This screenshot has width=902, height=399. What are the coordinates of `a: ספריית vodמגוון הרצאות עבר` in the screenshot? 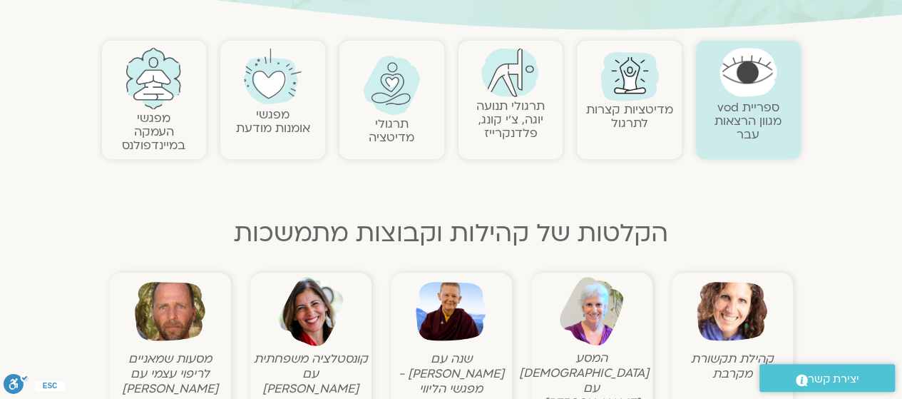 It's located at (748, 120).